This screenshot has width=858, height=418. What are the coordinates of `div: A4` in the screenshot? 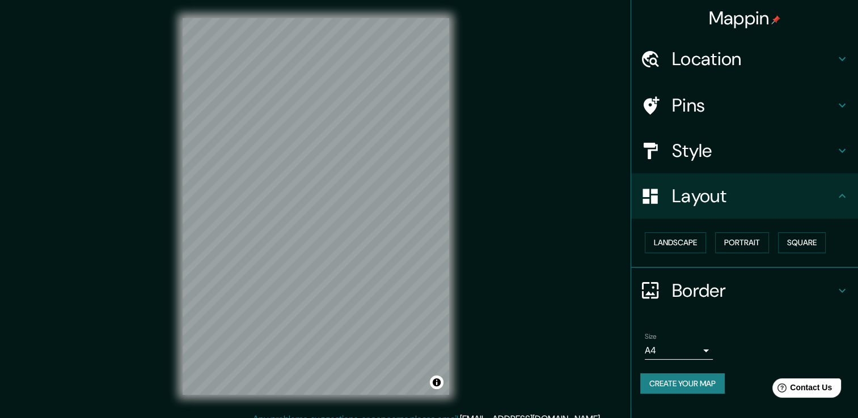 It's located at (679, 351).